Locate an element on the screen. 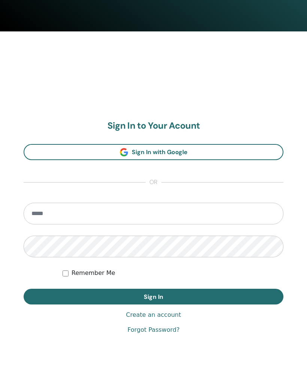 This screenshot has height=392, width=307. a: Create an account is located at coordinates (153, 315).